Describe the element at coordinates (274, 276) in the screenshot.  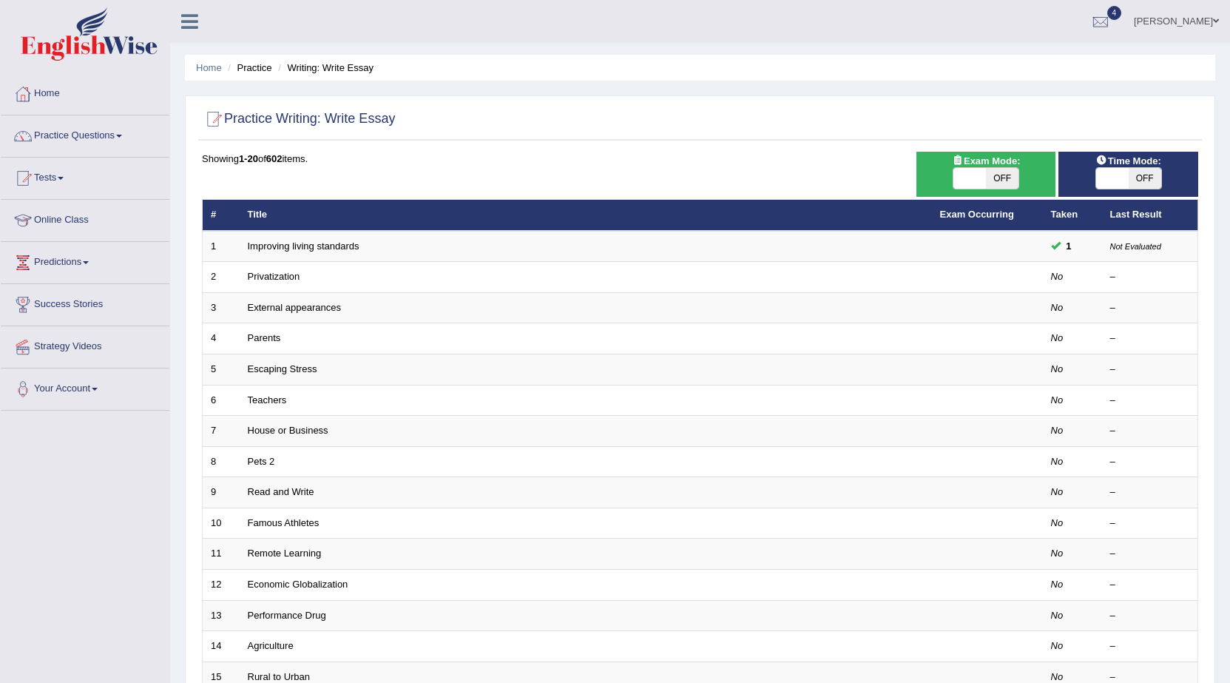
I see `a: Privatization` at that location.